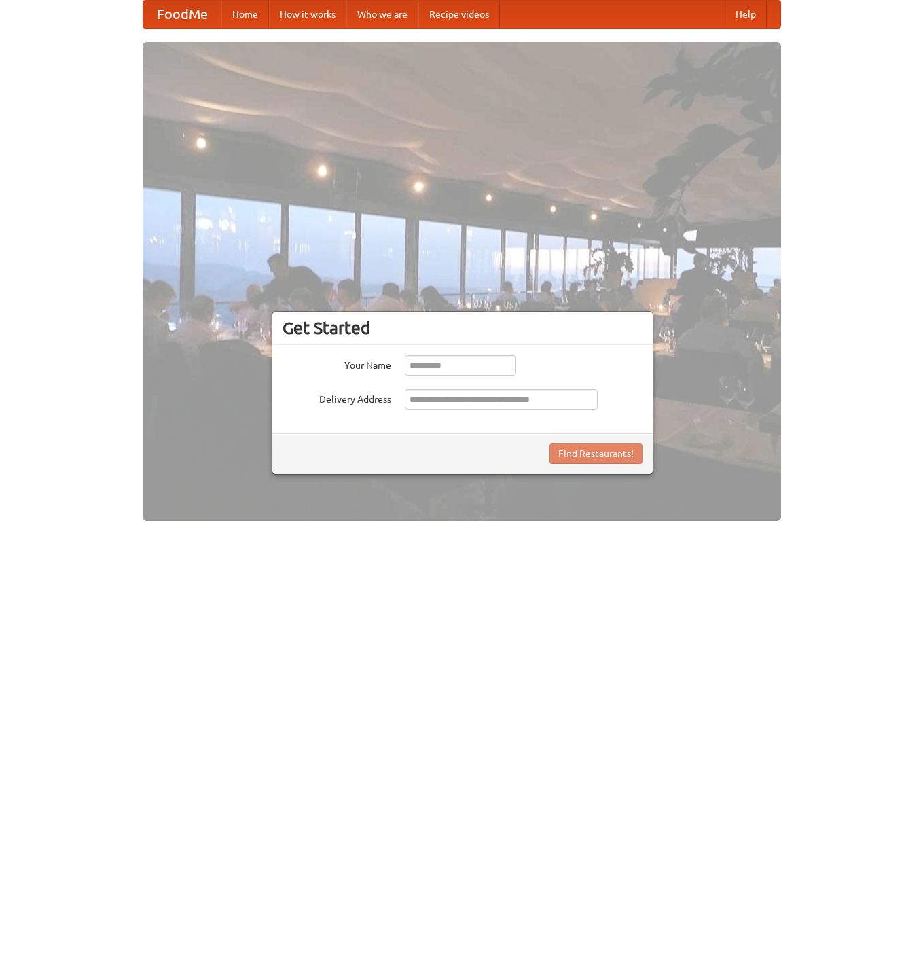  I want to click on a: Home, so click(245, 14).